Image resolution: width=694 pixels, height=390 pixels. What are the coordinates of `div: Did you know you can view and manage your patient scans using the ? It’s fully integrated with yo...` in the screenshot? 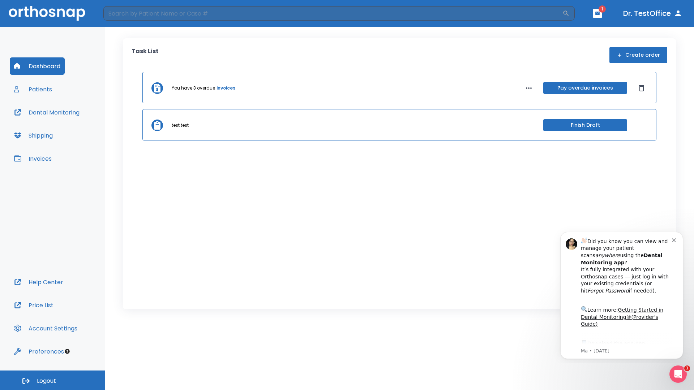 It's located at (77, 44).